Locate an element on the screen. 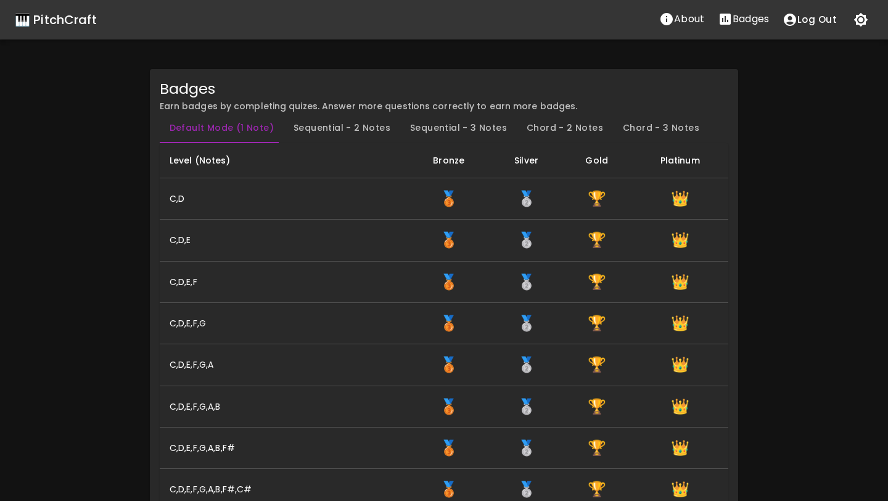 This screenshot has height=501, width=888. th: C,D,E,F is located at coordinates (283, 281).